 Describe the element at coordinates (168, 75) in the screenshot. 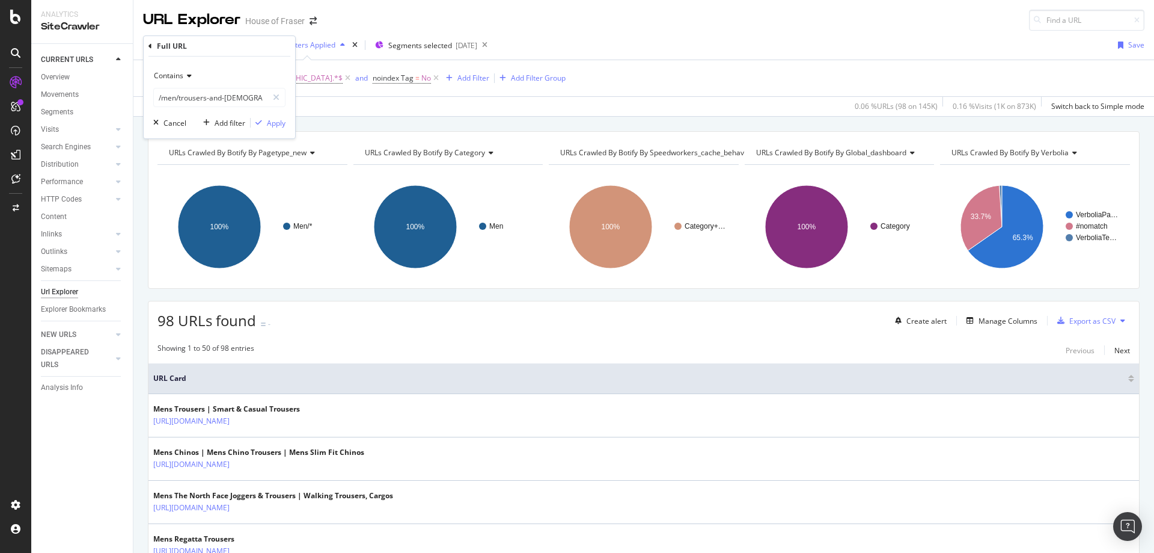

I see `span: Contains` at that location.